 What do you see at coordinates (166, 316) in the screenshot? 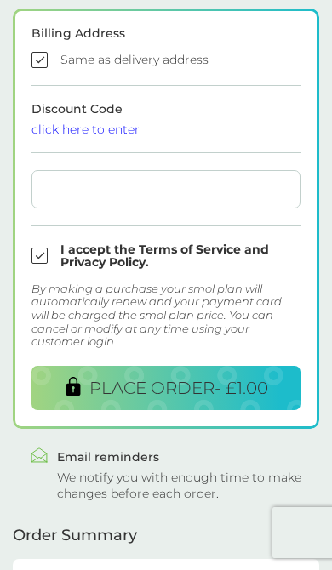
I see `div: By making a purchase your smol plan will automatically renew and your payment card will be charge...` at bounding box center [166, 316].